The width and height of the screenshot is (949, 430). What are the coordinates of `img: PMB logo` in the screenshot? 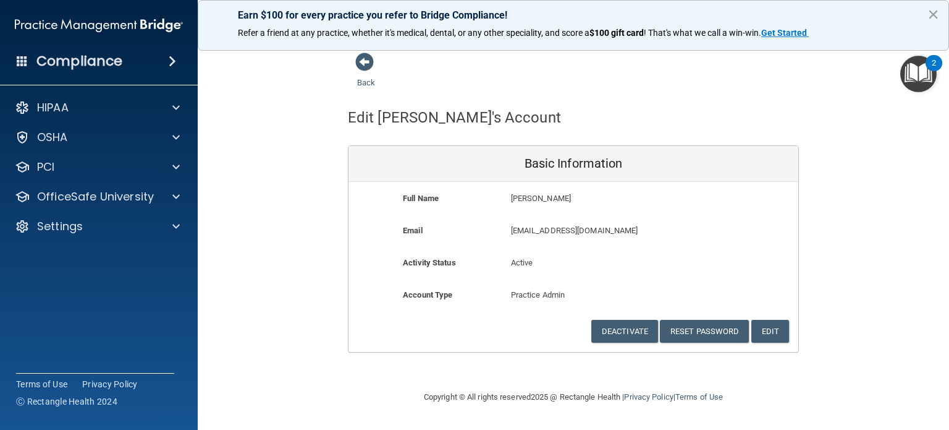 It's located at (99, 25).